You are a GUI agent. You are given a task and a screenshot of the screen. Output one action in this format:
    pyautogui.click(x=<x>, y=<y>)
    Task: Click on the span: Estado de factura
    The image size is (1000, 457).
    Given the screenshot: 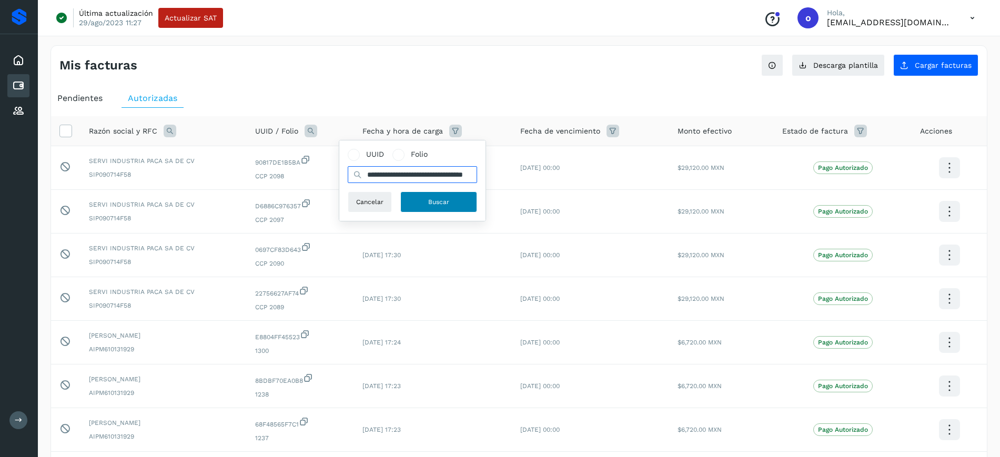 What is the action you would take?
    pyautogui.click(x=815, y=131)
    